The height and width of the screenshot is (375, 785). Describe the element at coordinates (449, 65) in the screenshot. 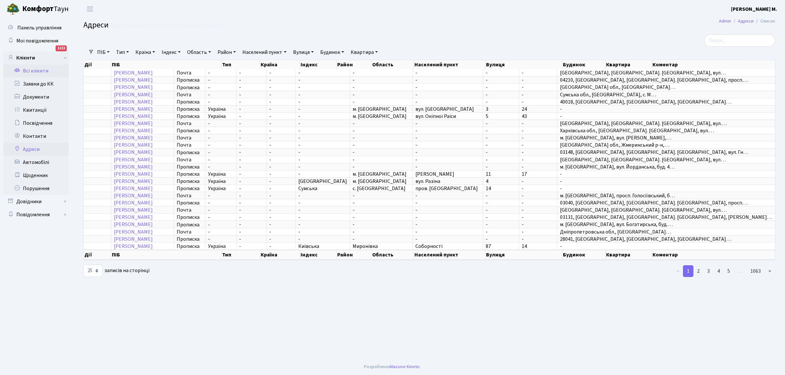

I see `th: Населений пункт` at that location.